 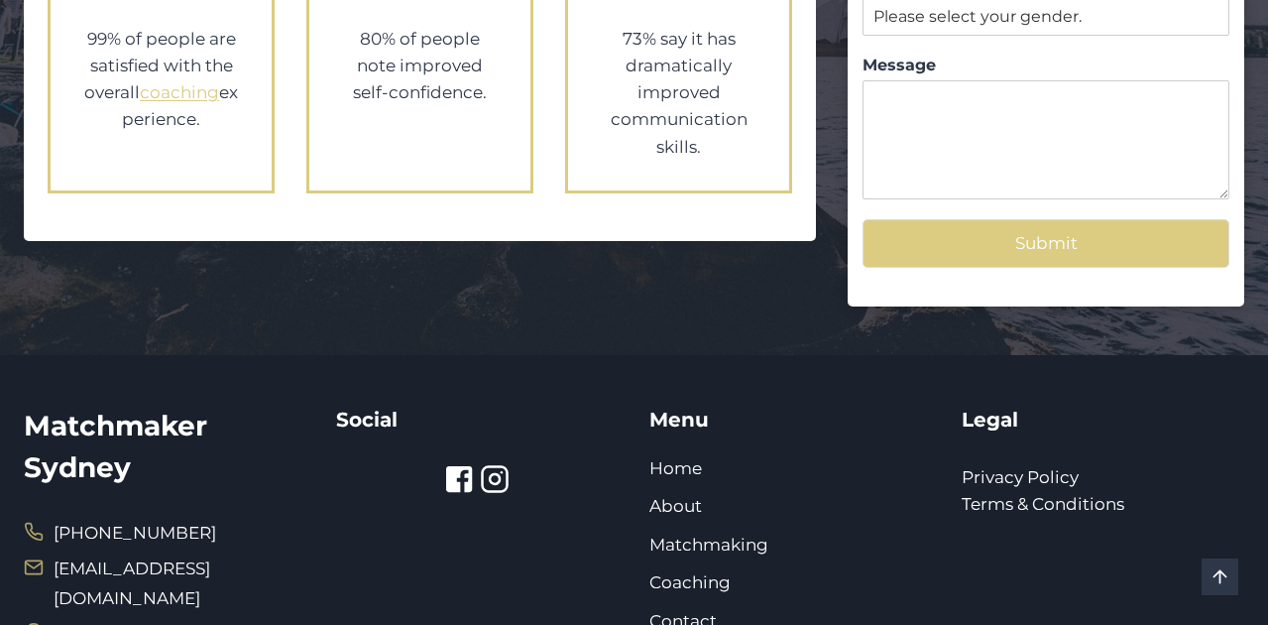 What do you see at coordinates (790, 419) in the screenshot?
I see `h5: Menu` at bounding box center [790, 419].